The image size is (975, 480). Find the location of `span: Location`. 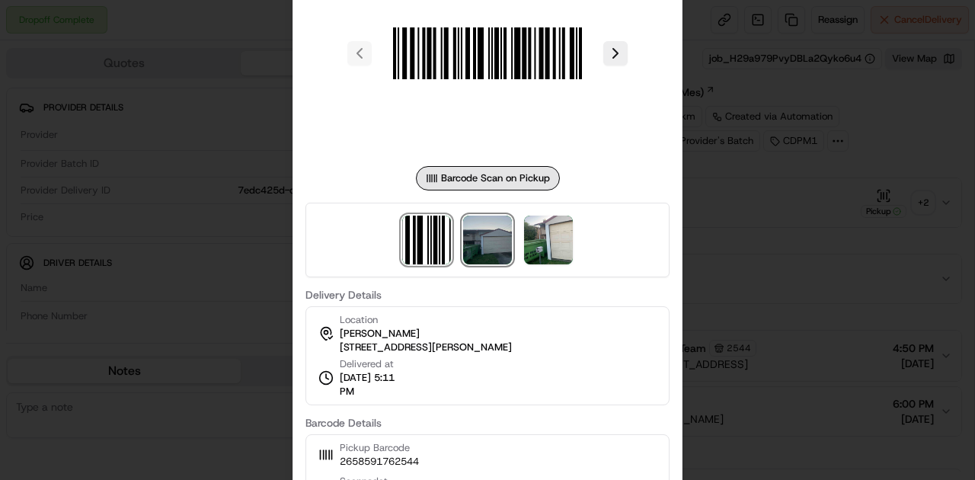

span: Location is located at coordinates (359, 320).